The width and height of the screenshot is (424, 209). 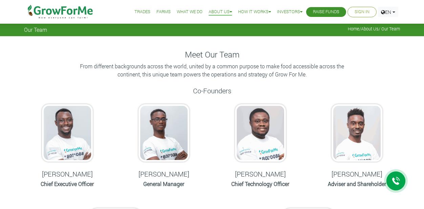 I want to click on h5: Co-Founders, so click(x=212, y=91).